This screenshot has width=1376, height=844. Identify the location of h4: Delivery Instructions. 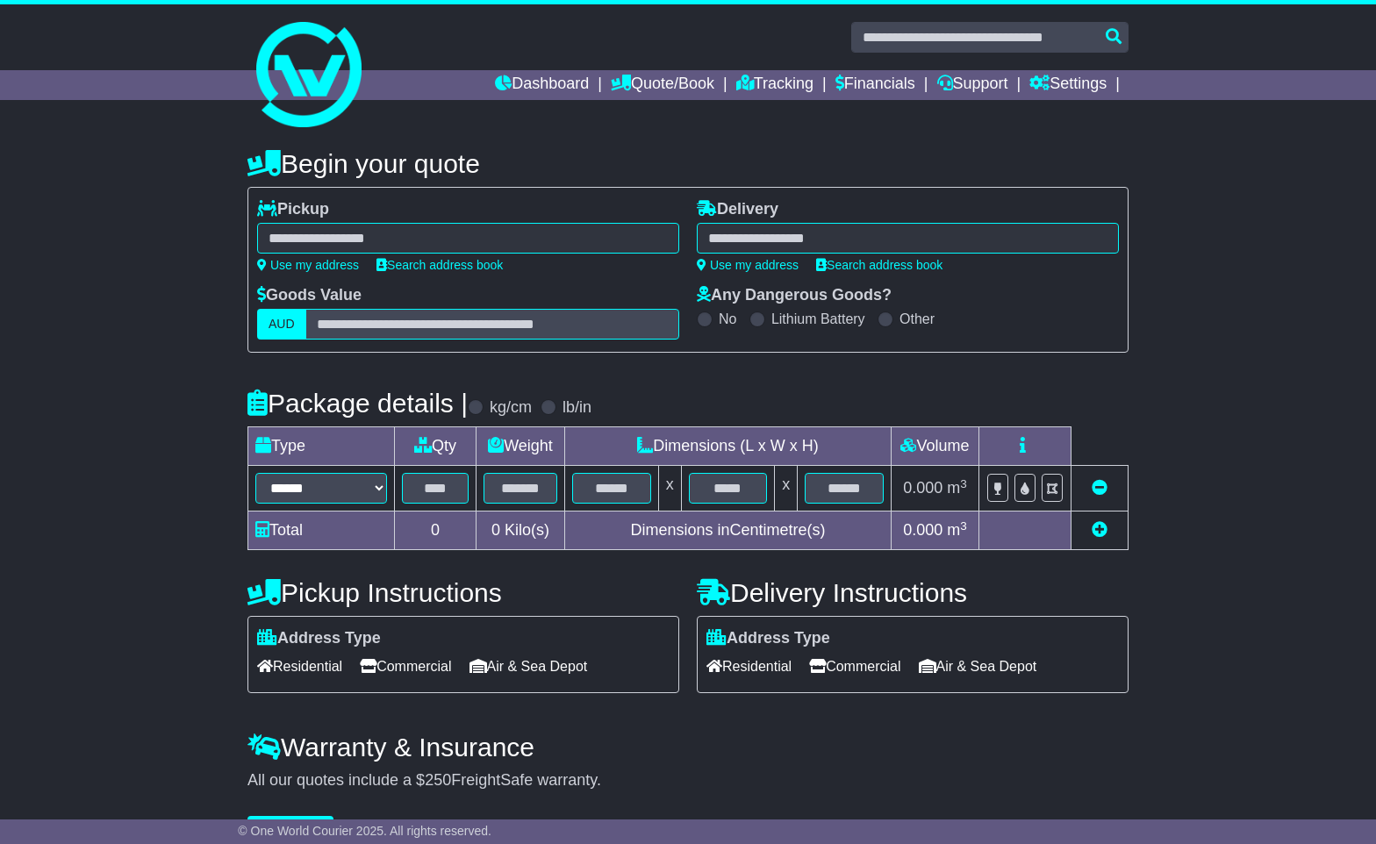
(912, 592).